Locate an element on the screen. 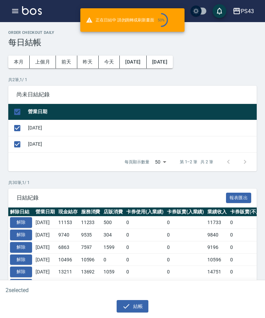 This screenshot has height=318, width=265. h6: 2 selected is located at coordinates (17, 290).